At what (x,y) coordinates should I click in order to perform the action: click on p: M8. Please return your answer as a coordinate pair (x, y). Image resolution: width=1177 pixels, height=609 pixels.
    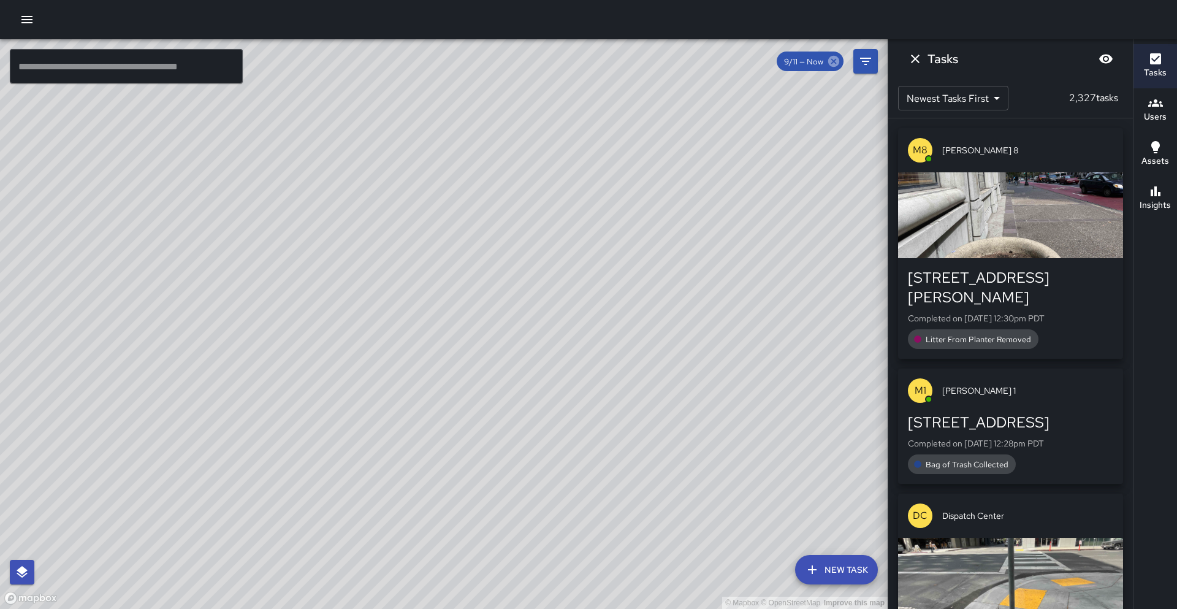
    Looking at the image, I should click on (921, 150).